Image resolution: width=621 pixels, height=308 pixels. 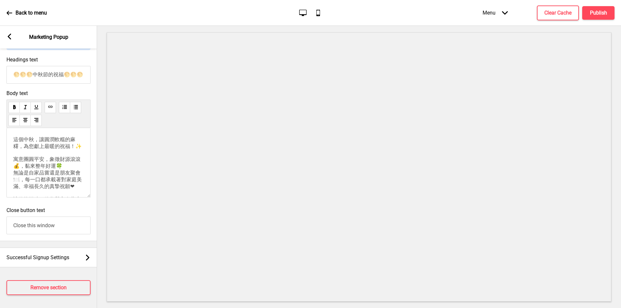 What do you see at coordinates (31, 13) in the screenshot?
I see `p: Back to menu` at bounding box center [31, 13].